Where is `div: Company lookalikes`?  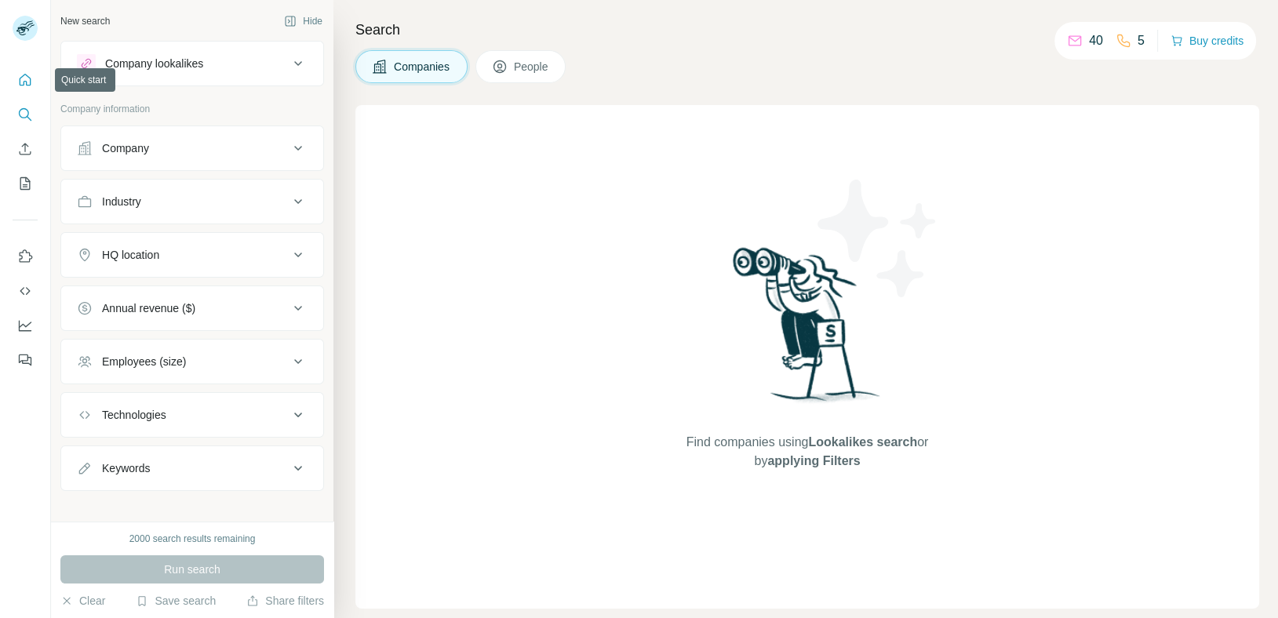 div: Company lookalikes is located at coordinates (154, 64).